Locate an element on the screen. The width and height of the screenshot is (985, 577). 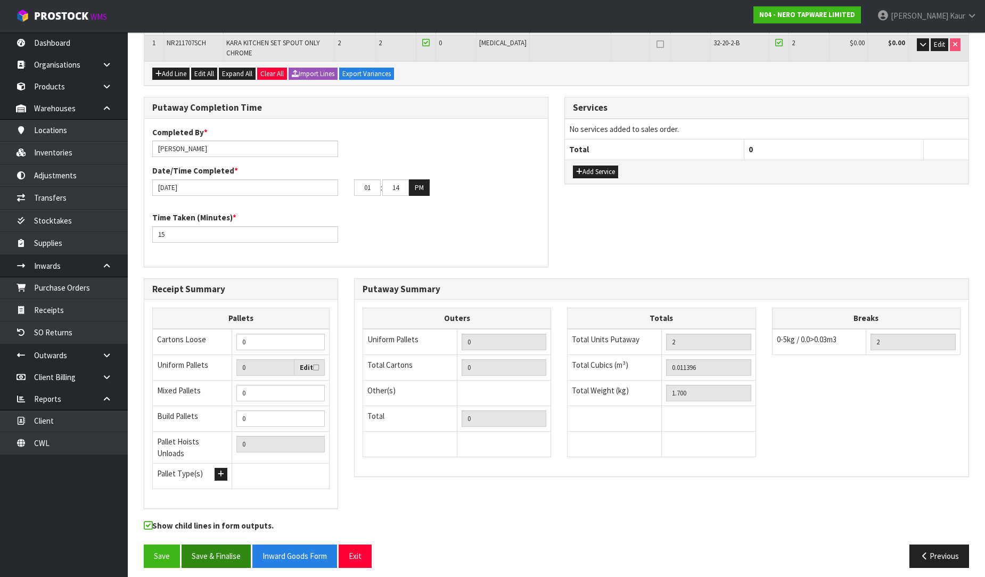
input: OUTERS TOTAL = CTN is located at coordinates (504, 367).